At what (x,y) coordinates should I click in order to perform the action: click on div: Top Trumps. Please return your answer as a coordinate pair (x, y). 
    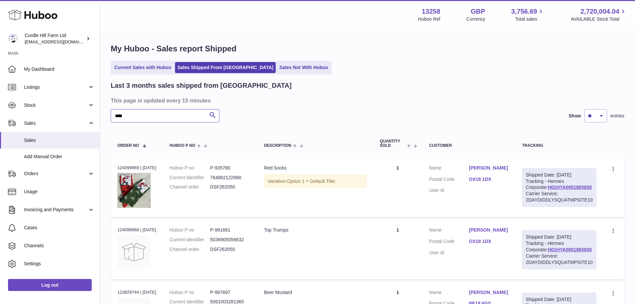
    Looking at the image, I should click on (315, 230).